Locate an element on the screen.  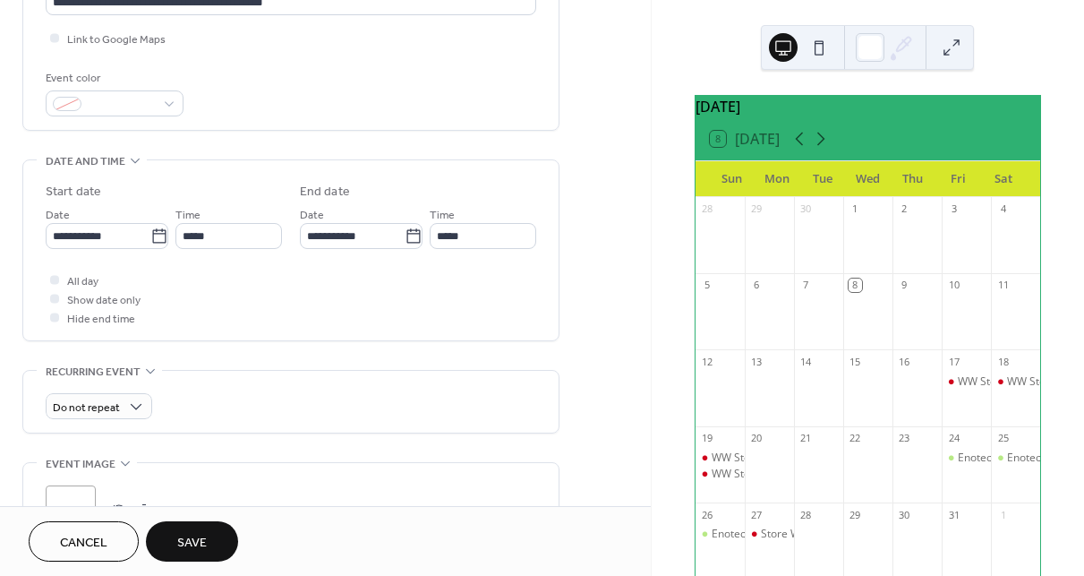
span: Save is located at coordinates (192, 543).